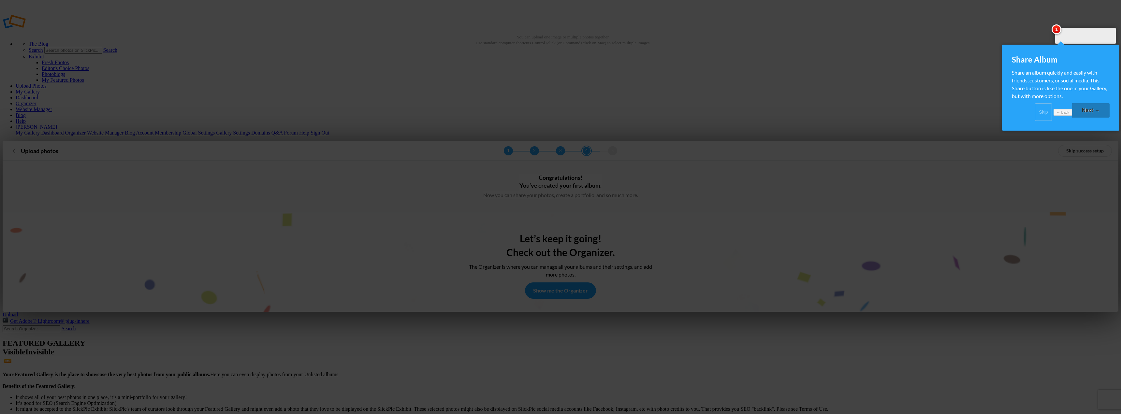 The height and width of the screenshot is (414, 1121). Describe the element at coordinates (1063, 112) in the screenshot. I see `a: ← Back` at that location.